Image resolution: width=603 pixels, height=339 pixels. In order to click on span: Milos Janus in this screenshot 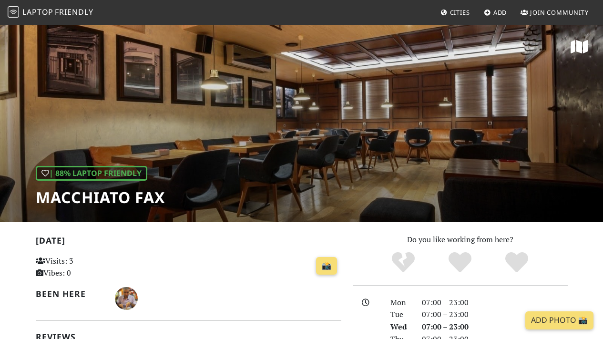, I will do `click(126, 298)`.